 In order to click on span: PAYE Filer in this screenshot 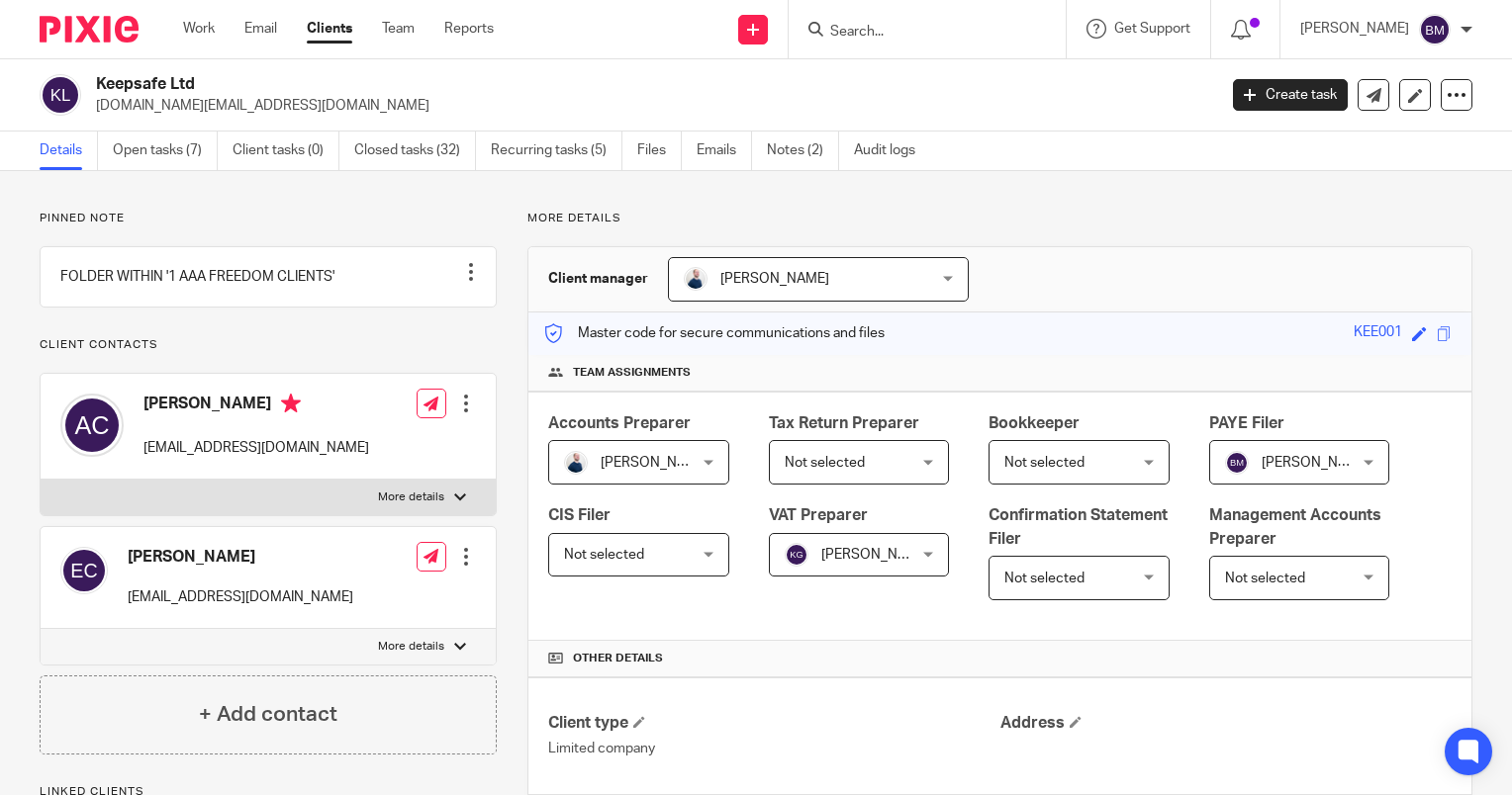, I will do `click(1247, 423)`.